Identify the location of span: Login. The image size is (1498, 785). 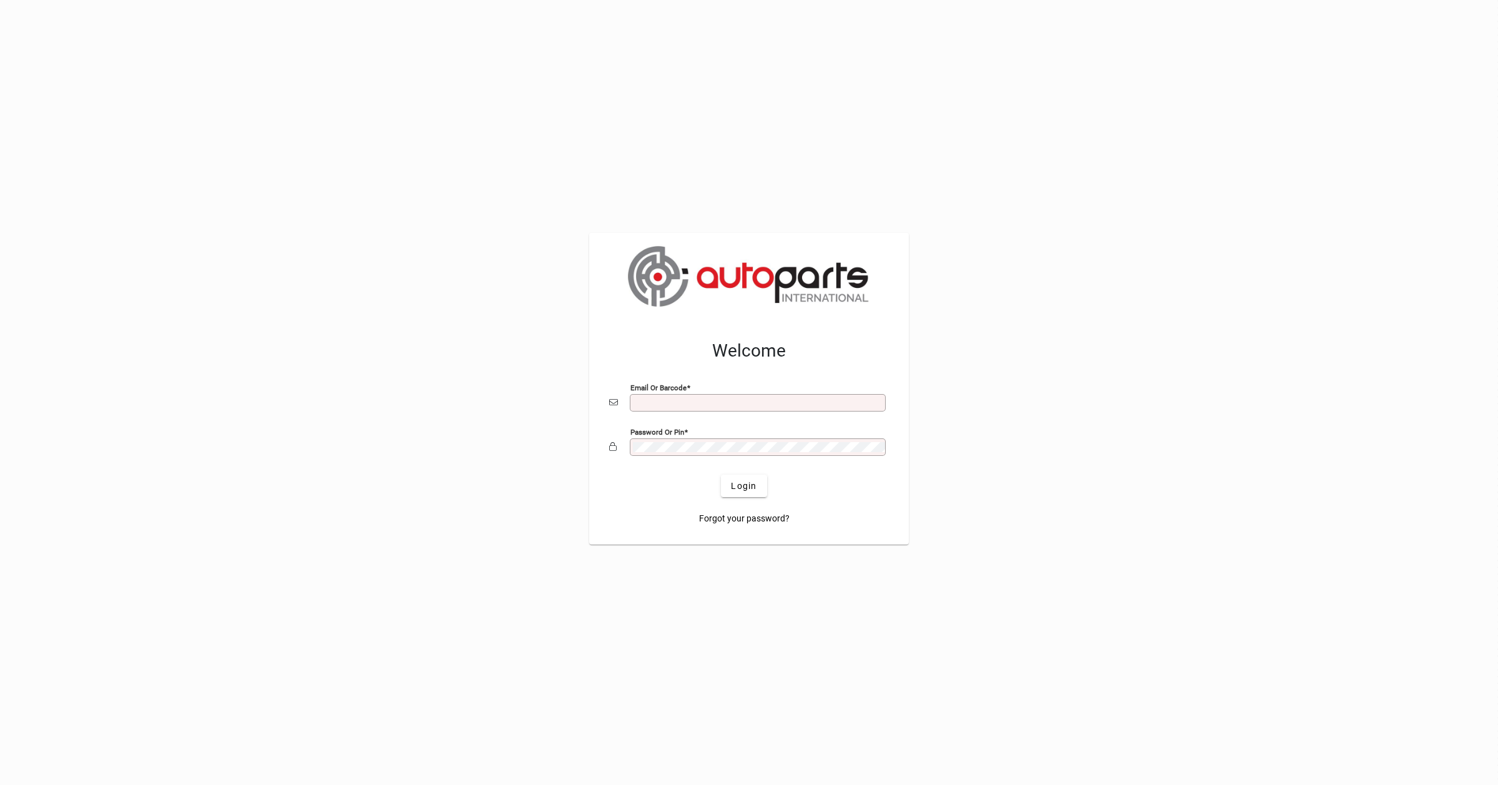
(743, 486).